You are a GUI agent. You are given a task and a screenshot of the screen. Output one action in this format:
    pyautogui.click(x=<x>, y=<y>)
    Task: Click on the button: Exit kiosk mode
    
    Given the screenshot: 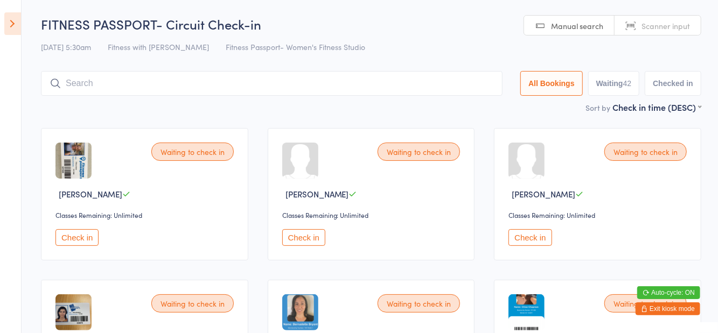 What is the action you would take?
    pyautogui.click(x=668, y=309)
    